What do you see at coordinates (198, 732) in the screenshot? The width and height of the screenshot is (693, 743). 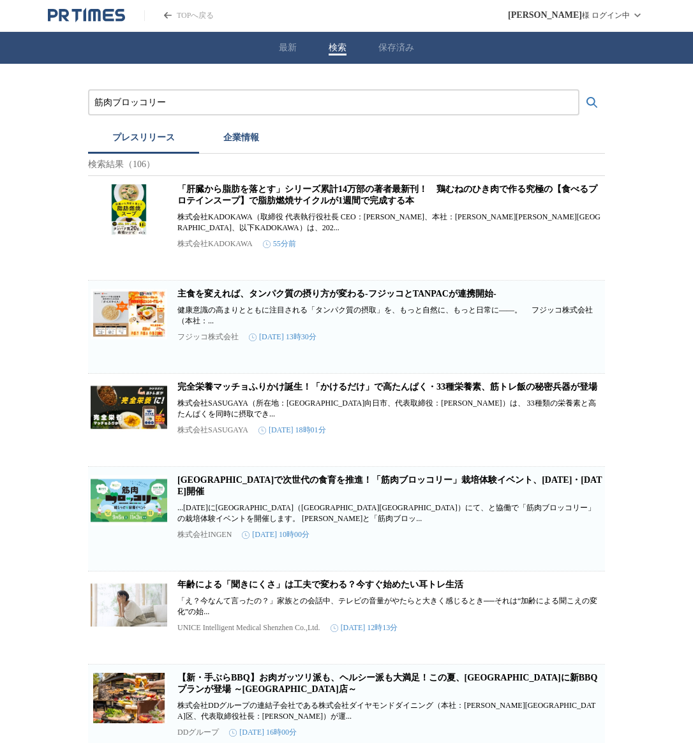 I see `p: DDグループ` at bounding box center [198, 732].